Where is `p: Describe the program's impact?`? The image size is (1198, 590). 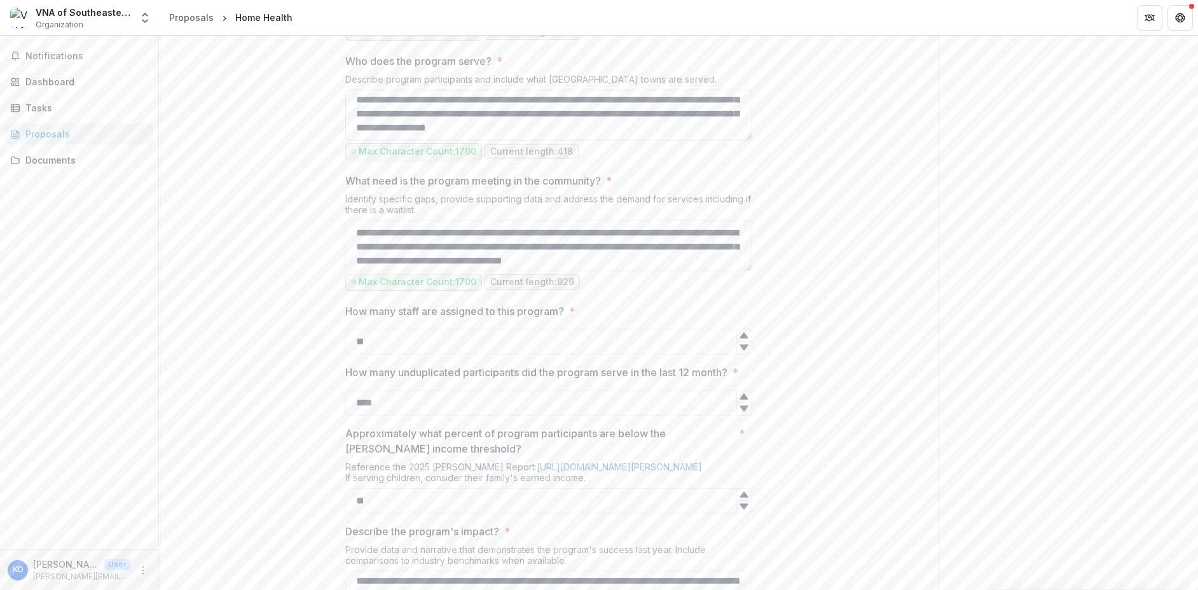 p: Describe the program's impact? is located at coordinates (422, 531).